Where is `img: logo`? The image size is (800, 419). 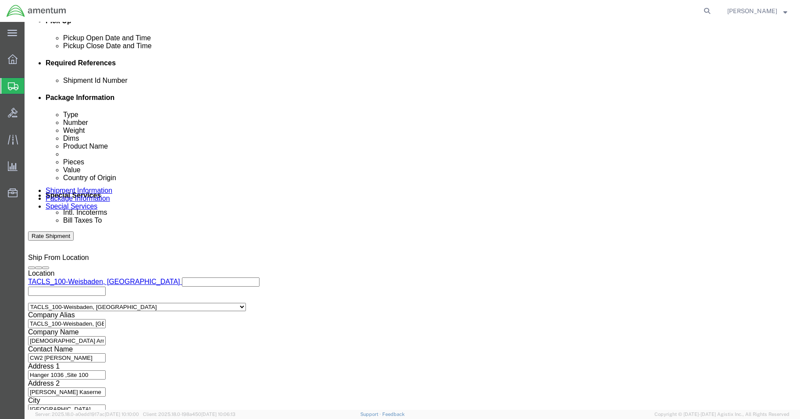 img: logo is located at coordinates (36, 11).